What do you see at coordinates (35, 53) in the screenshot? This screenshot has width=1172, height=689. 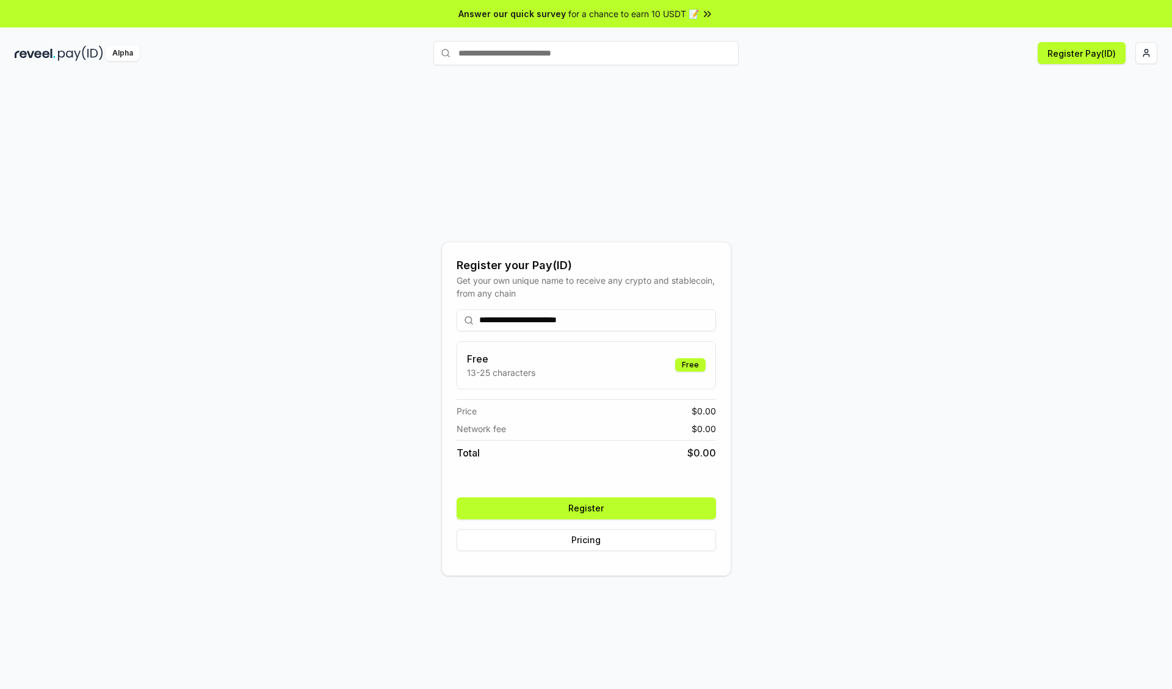 I see `img: reveel_dark` at bounding box center [35, 53].